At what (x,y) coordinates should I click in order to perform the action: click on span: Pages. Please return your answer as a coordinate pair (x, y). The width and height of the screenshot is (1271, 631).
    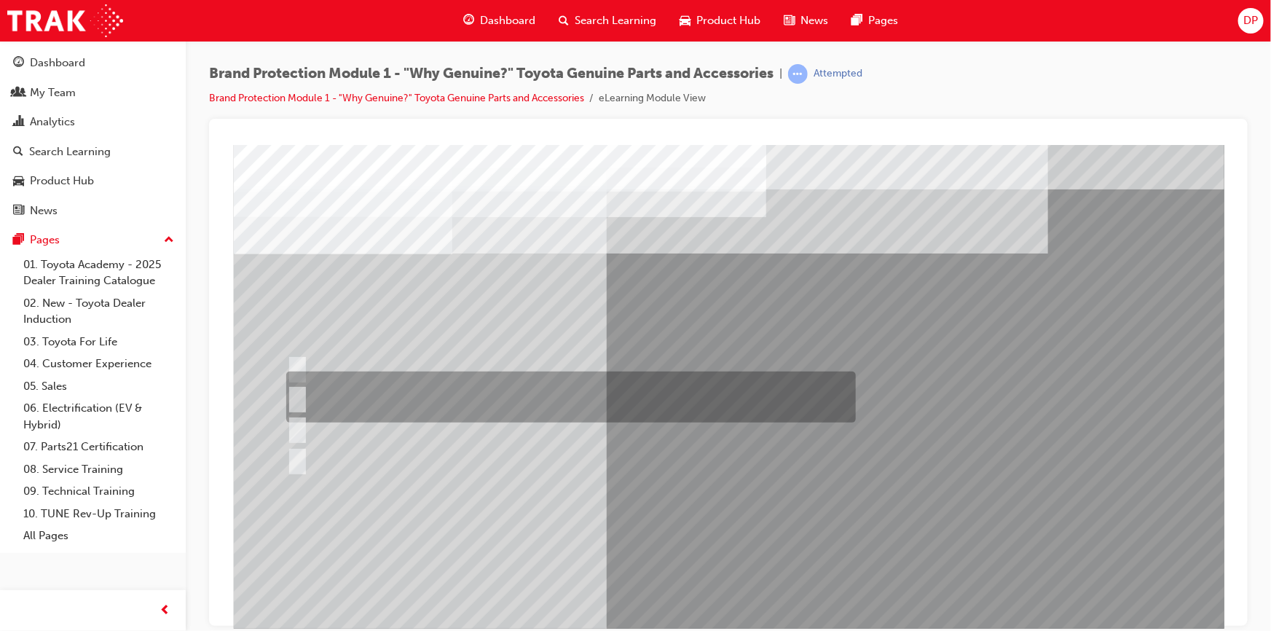
    Looking at the image, I should click on (883, 20).